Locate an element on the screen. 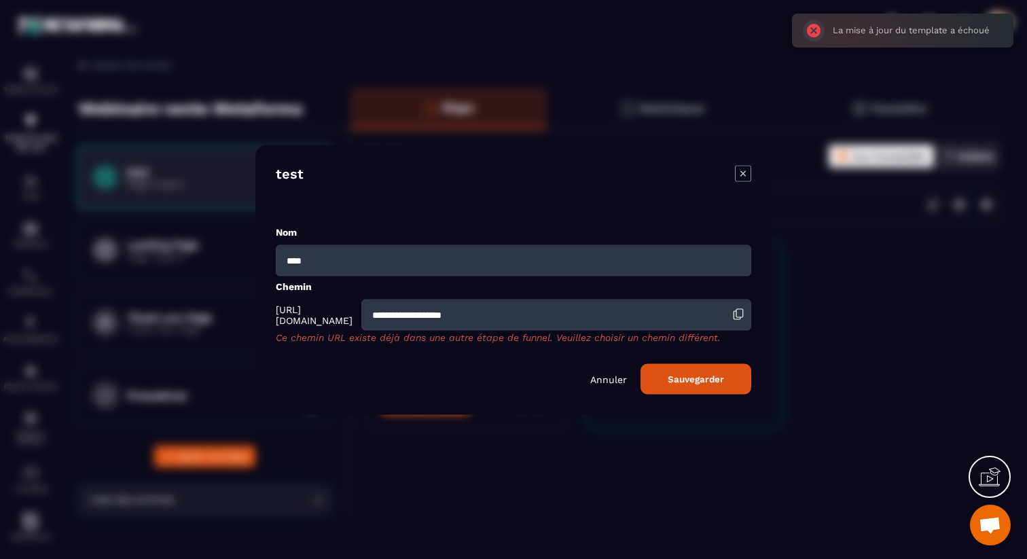 Image resolution: width=1027 pixels, height=559 pixels. button: Sauvegarder is located at coordinates (696, 378).